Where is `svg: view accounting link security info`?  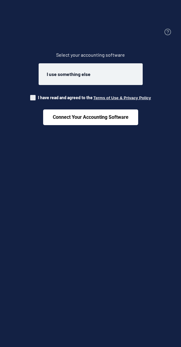 svg: view accounting link security info is located at coordinates (167, 32).